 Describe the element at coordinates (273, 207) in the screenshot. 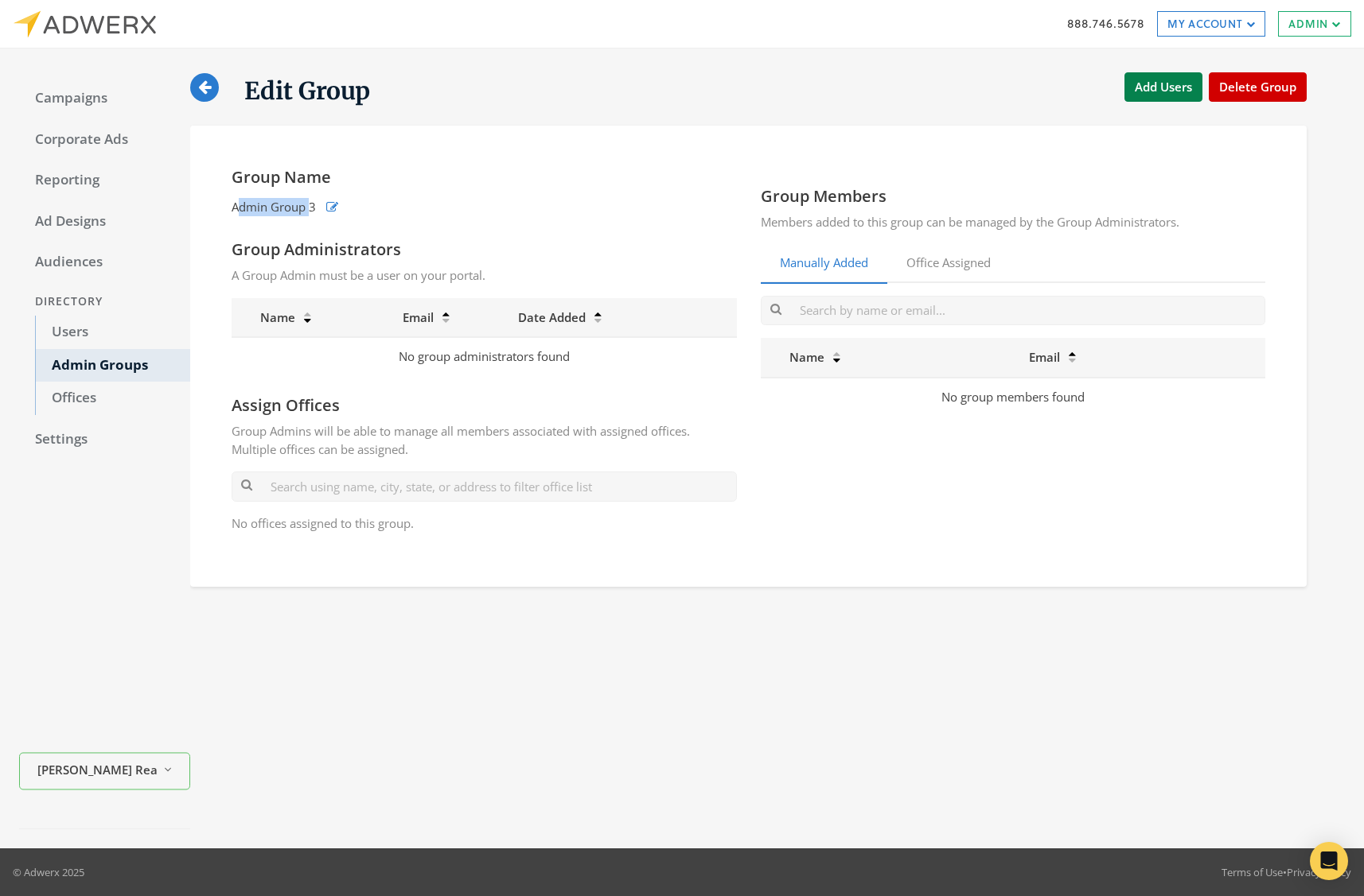

I see `span: Admin Group 3` at that location.